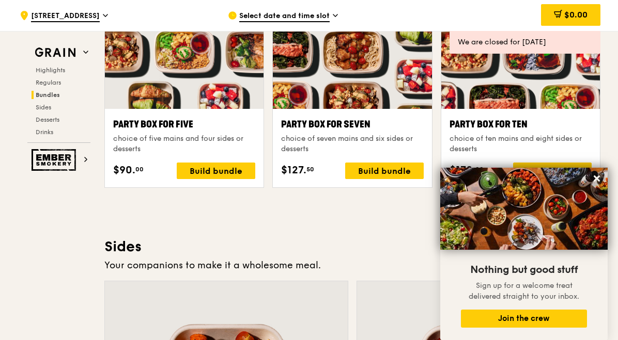  What do you see at coordinates (284, 17) in the screenshot?
I see `span: Select date and time slot` at bounding box center [284, 17].